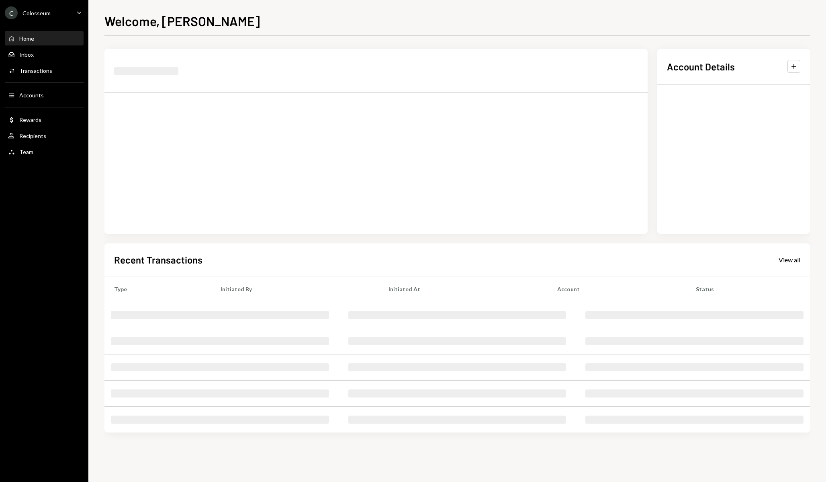 The image size is (826, 482). Describe the element at coordinates (158, 289) in the screenshot. I see `th: Type` at that location.